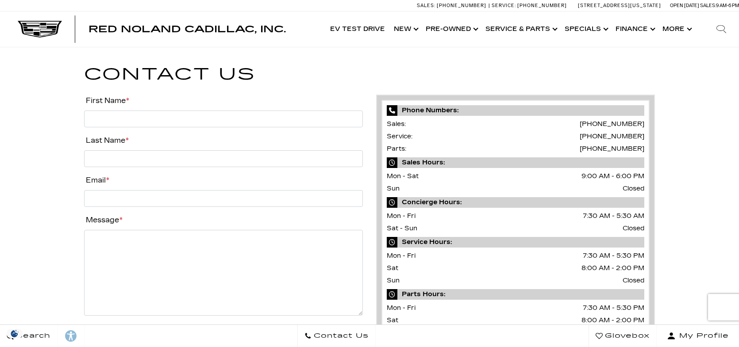  I want to click on span: Search, so click(32, 336).